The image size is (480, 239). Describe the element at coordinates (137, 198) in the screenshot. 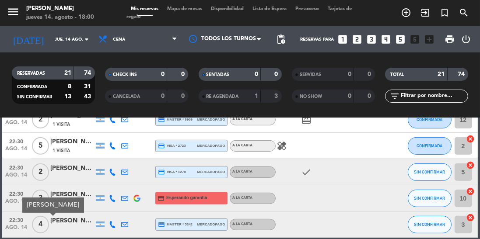

I see `img: google-logo.png` at that location.